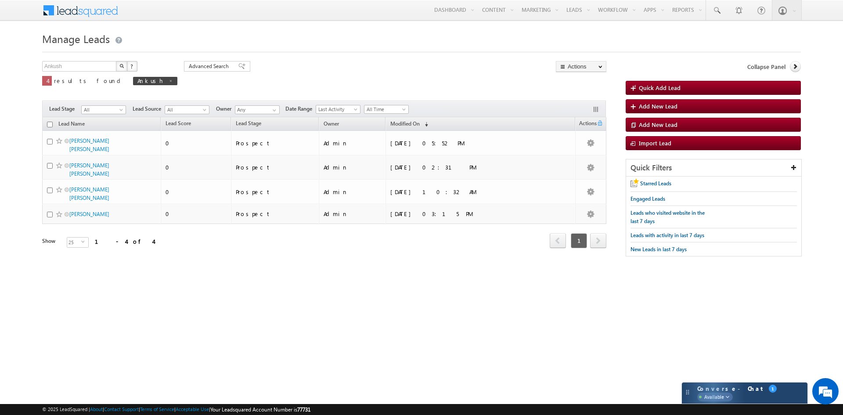 The image size is (843, 415). Describe the element at coordinates (667, 235) in the screenshot. I see `span: Leads with activity in last 7 days` at that location.